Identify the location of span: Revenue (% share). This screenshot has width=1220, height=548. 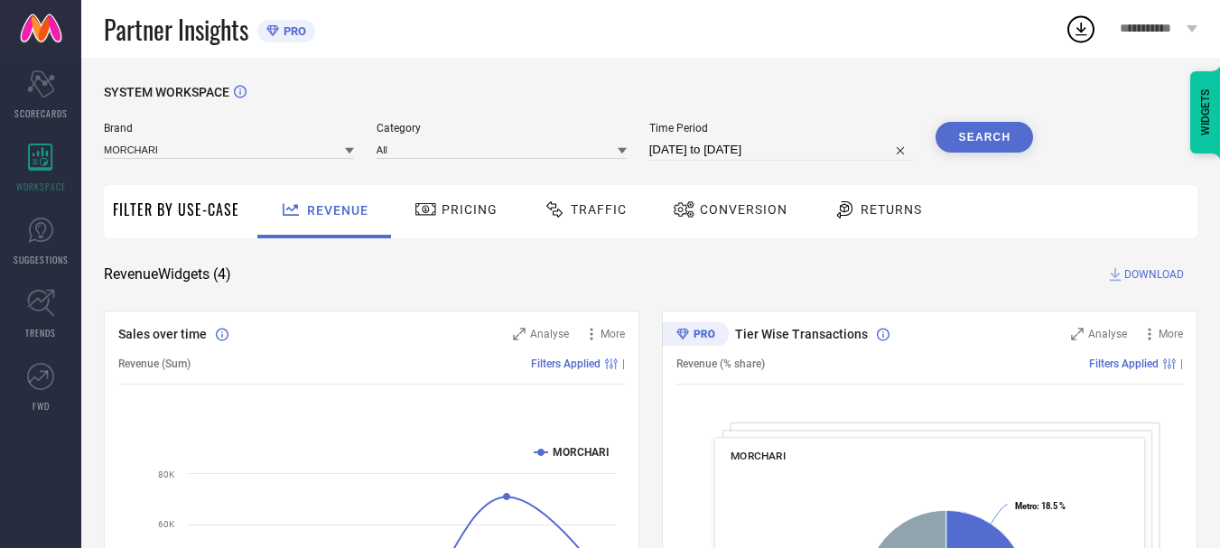
(721, 364).